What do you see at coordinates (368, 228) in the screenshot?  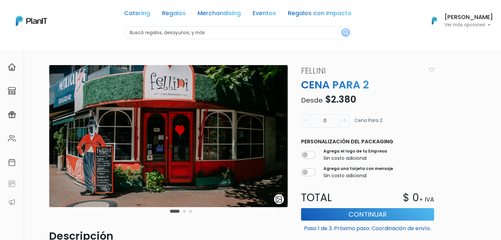 I see `p: Paso 1 de 3. Próximo paso: Coordinación de envío.` at bounding box center [368, 228].